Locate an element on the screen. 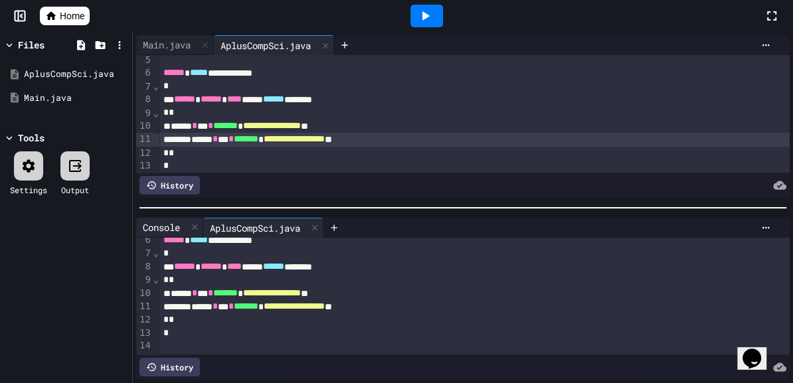 The width and height of the screenshot is (793, 383). div: Output is located at coordinates (75, 190).